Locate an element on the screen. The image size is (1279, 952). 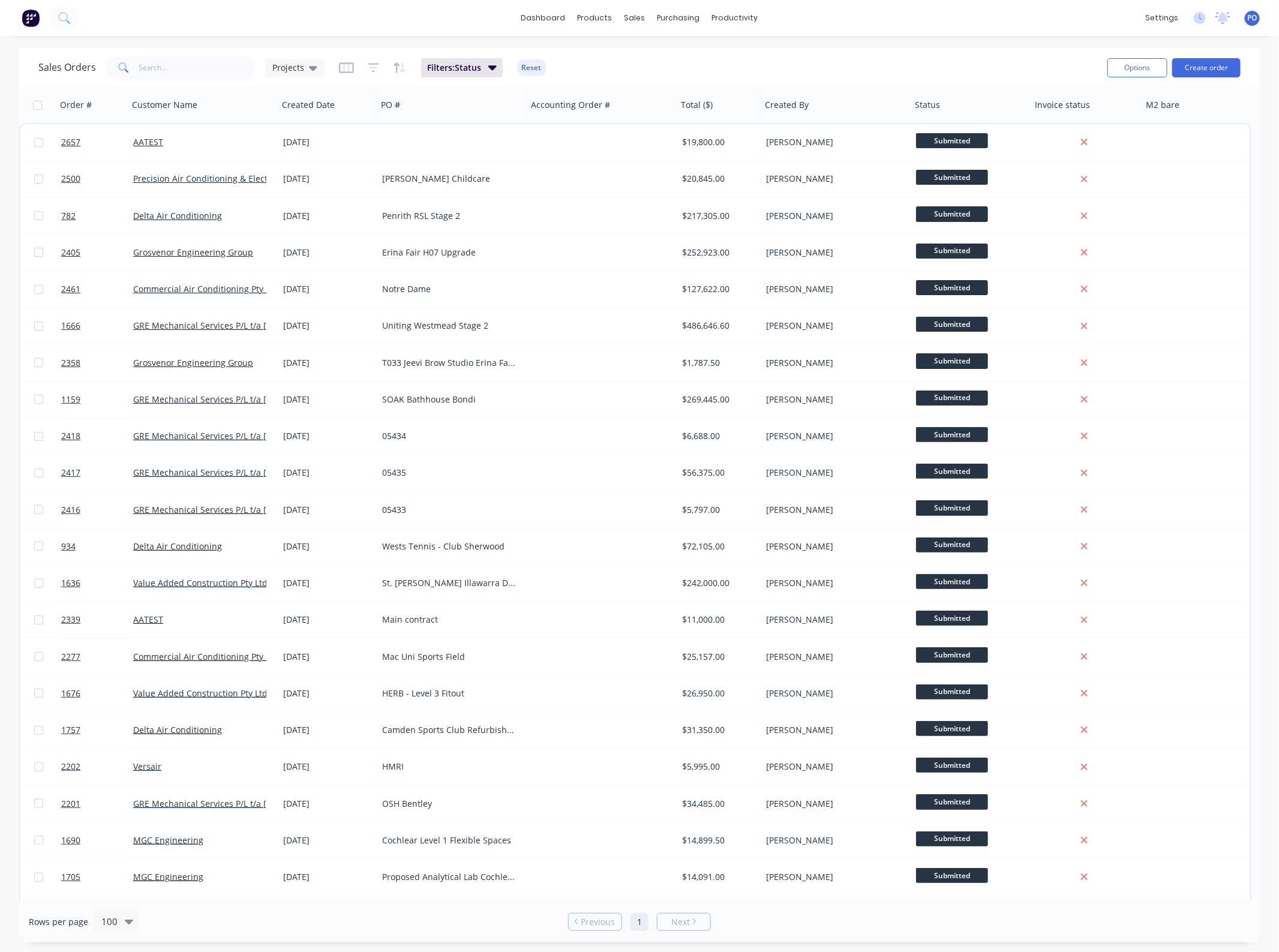
span: 2418 is located at coordinates (71, 436).